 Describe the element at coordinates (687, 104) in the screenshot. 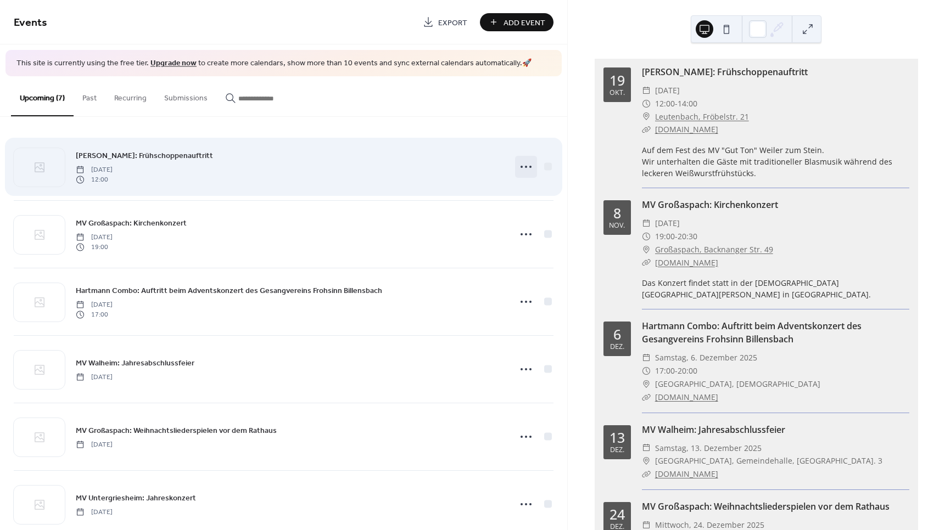

I see `span: 14:00` at that location.